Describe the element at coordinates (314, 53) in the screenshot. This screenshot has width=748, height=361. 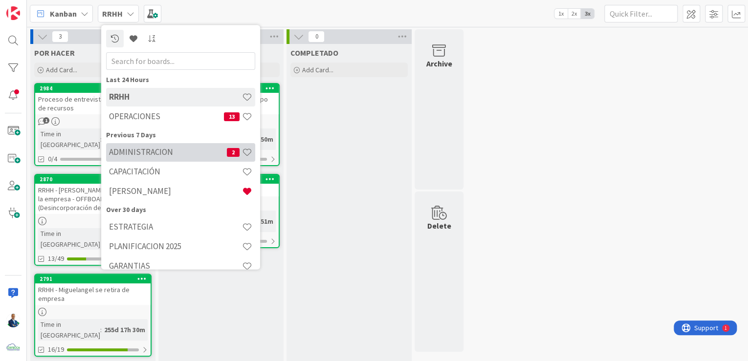
I see `span: COMPLETADO` at that location.